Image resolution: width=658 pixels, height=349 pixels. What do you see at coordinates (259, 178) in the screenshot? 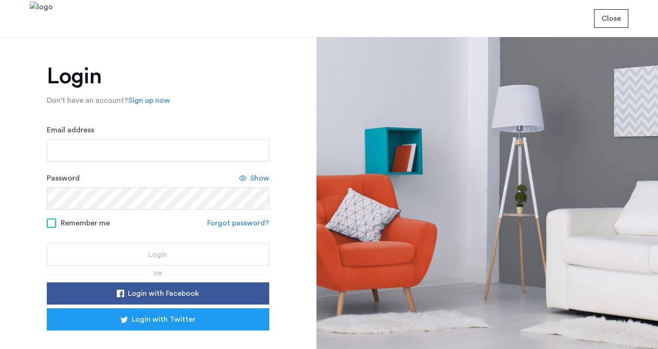
I see `span: Show` at bounding box center [259, 178].